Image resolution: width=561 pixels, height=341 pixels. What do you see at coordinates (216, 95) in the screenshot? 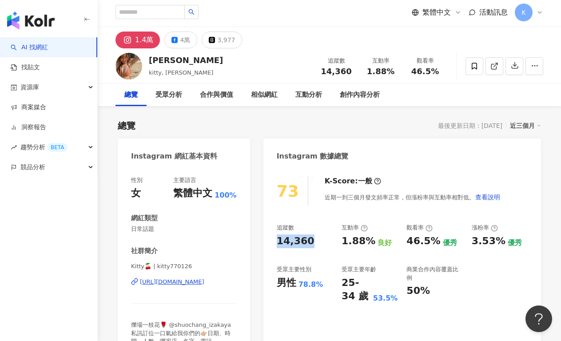
I see `div: 合作與價值` at bounding box center [216, 95].